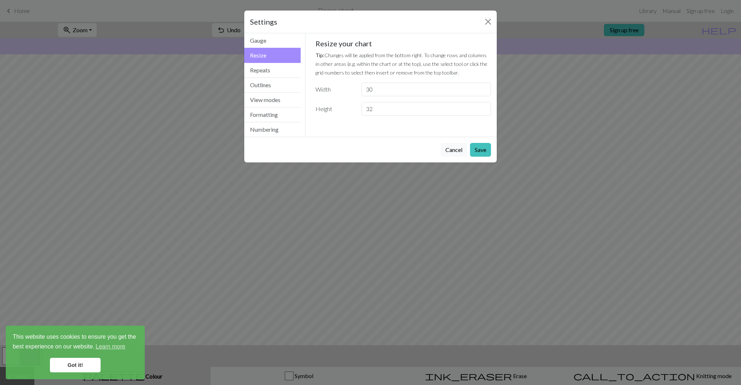  I want to click on button: Cancel, so click(454, 150).